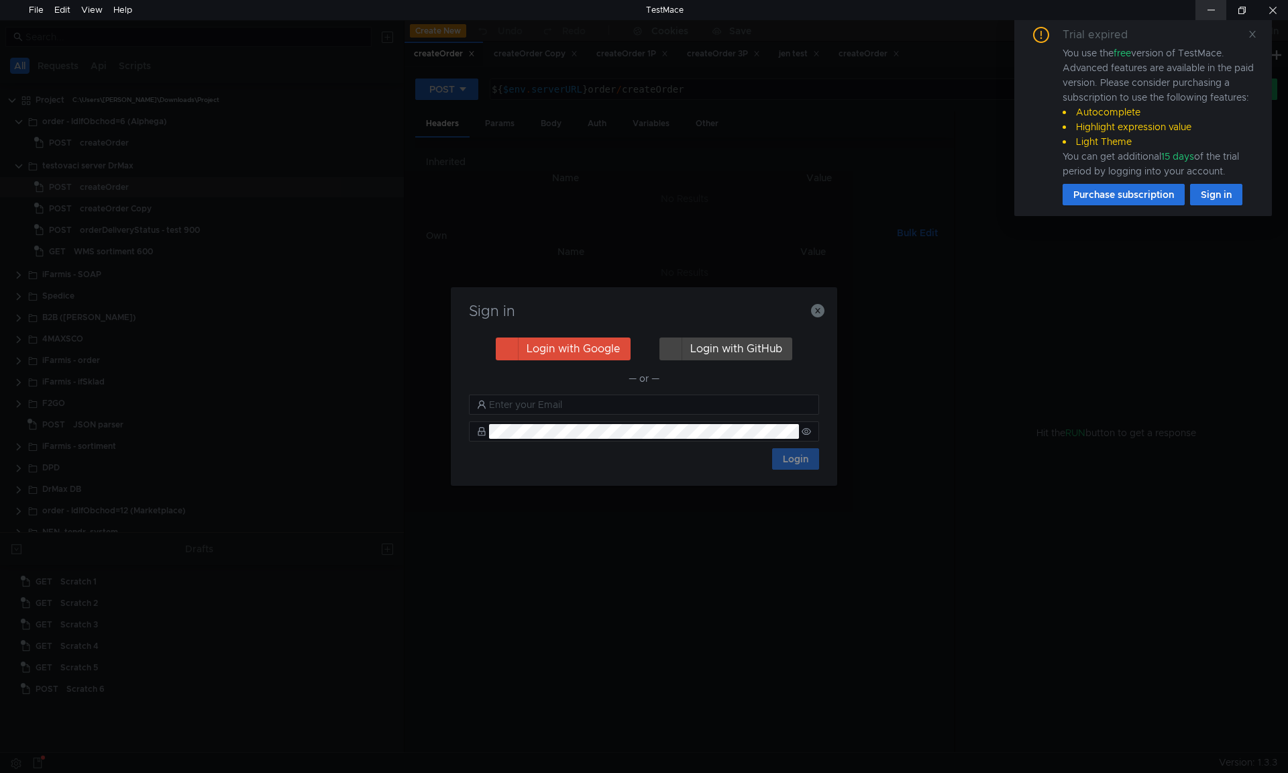 The width and height of the screenshot is (1288, 773). I want to click on div: You can get additional of the trial period by logging into your account., so click(1159, 164).